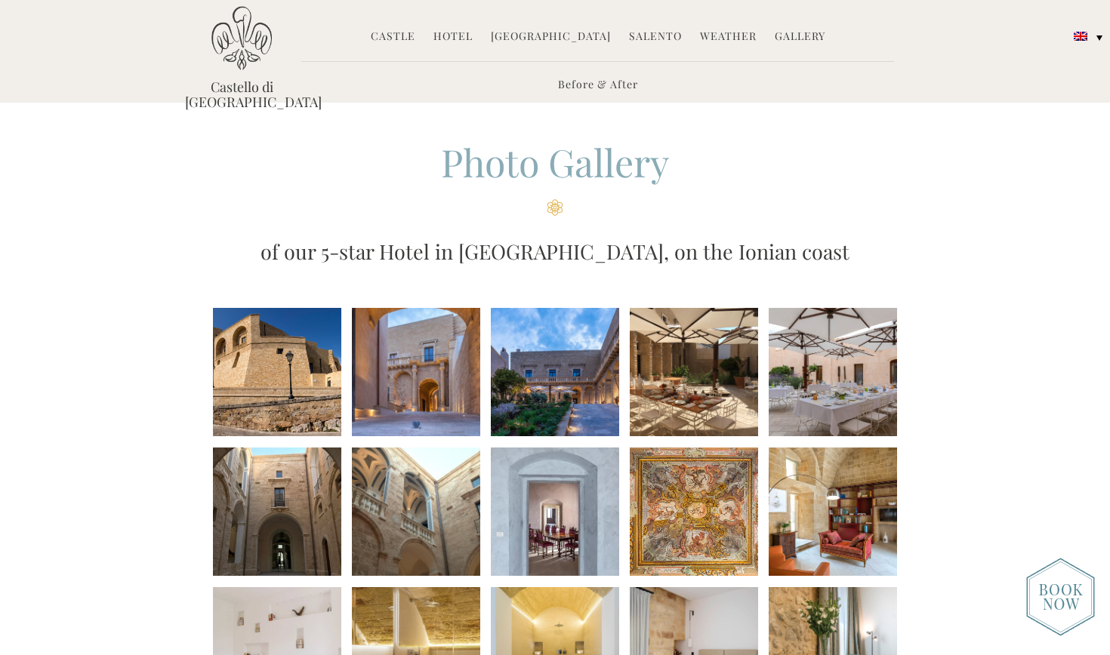  Describe the element at coordinates (393, 37) in the screenshot. I see `a: Castle` at that location.